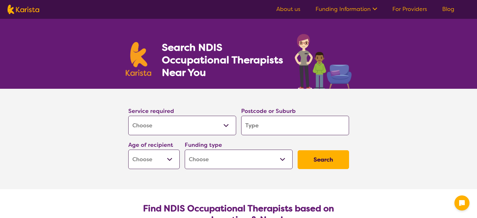 The image size is (477, 218). Describe the element at coordinates (268, 111) in the screenshot. I see `label: Postcode or Suburb` at that location.